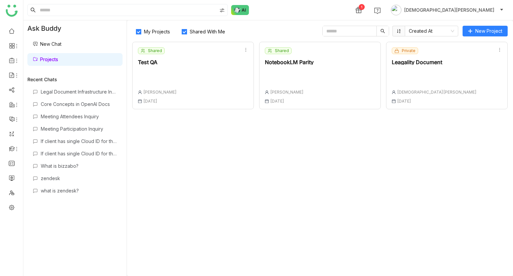 This screenshot has width=513, height=276. I want to click on div: Recent Chats, so click(75, 79).